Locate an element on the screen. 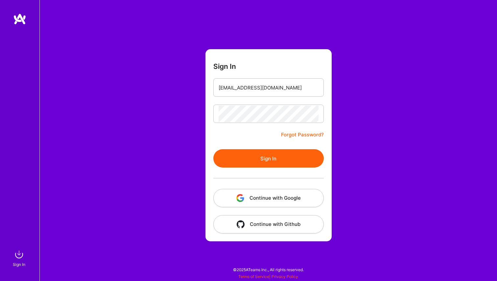  button: Continue with Github is located at coordinates (268, 225).